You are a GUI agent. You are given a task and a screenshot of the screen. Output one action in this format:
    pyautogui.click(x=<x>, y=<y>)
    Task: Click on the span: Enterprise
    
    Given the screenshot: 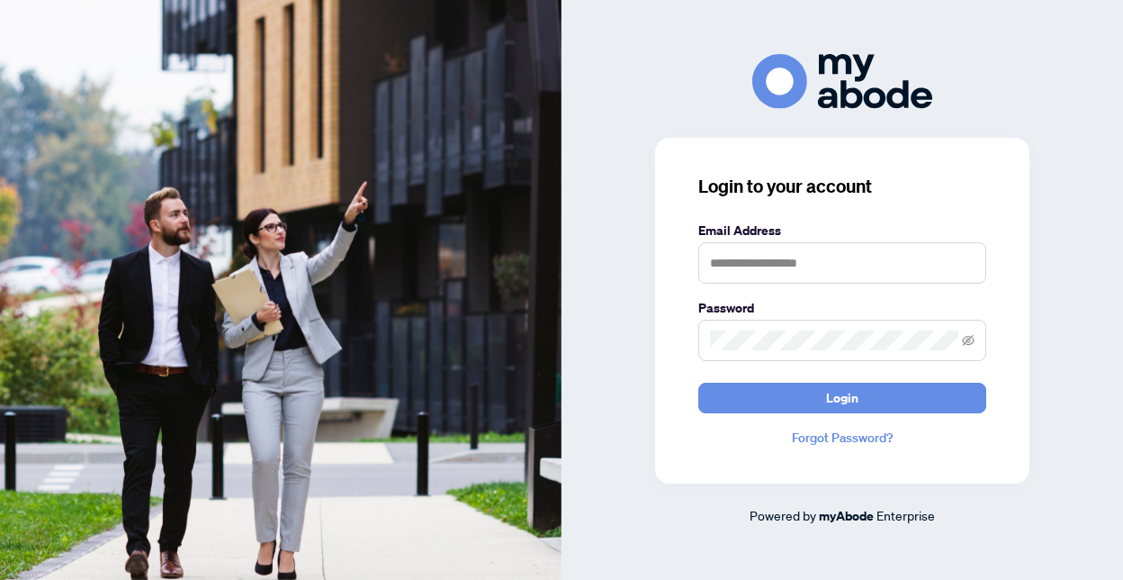 What is the action you would take?
    pyautogui.click(x=906, y=515)
    